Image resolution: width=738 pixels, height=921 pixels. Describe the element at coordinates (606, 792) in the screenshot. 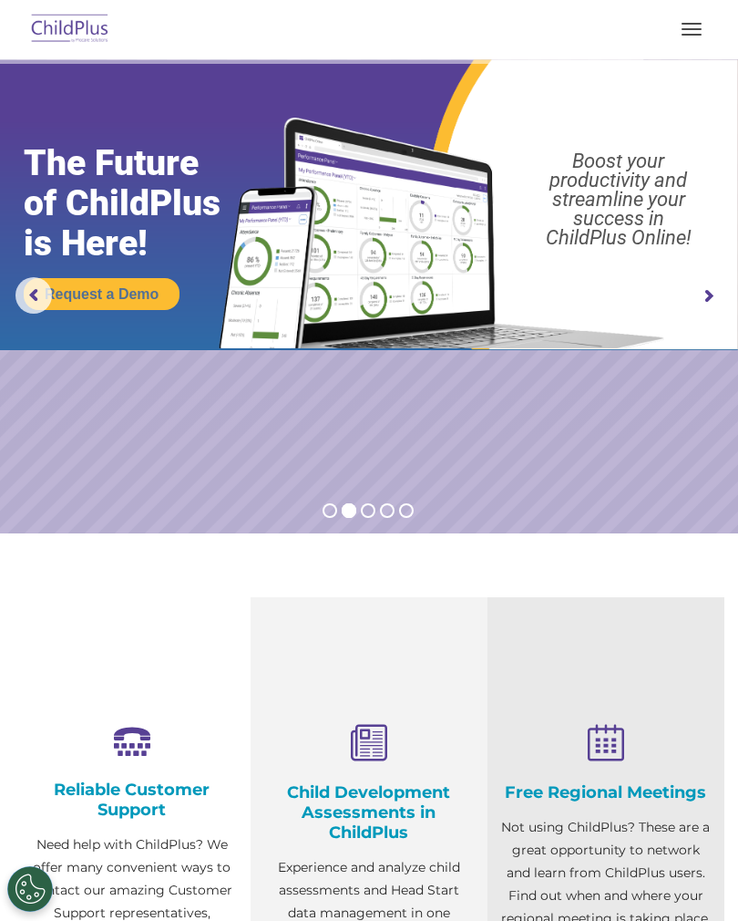

I see `h4: Free Regional Meetings` at that location.